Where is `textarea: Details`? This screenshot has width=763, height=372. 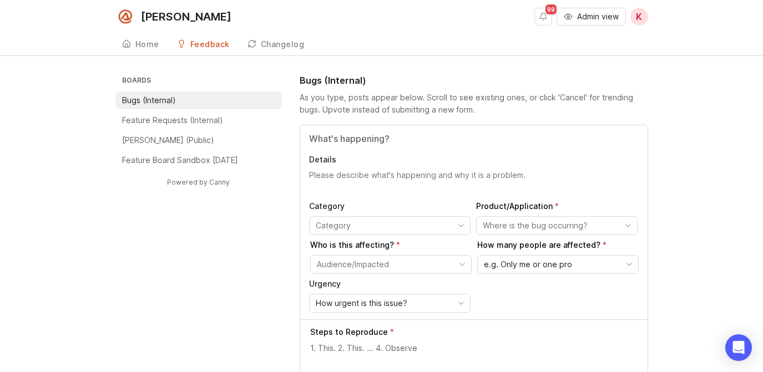 textarea: Details is located at coordinates (474, 181).